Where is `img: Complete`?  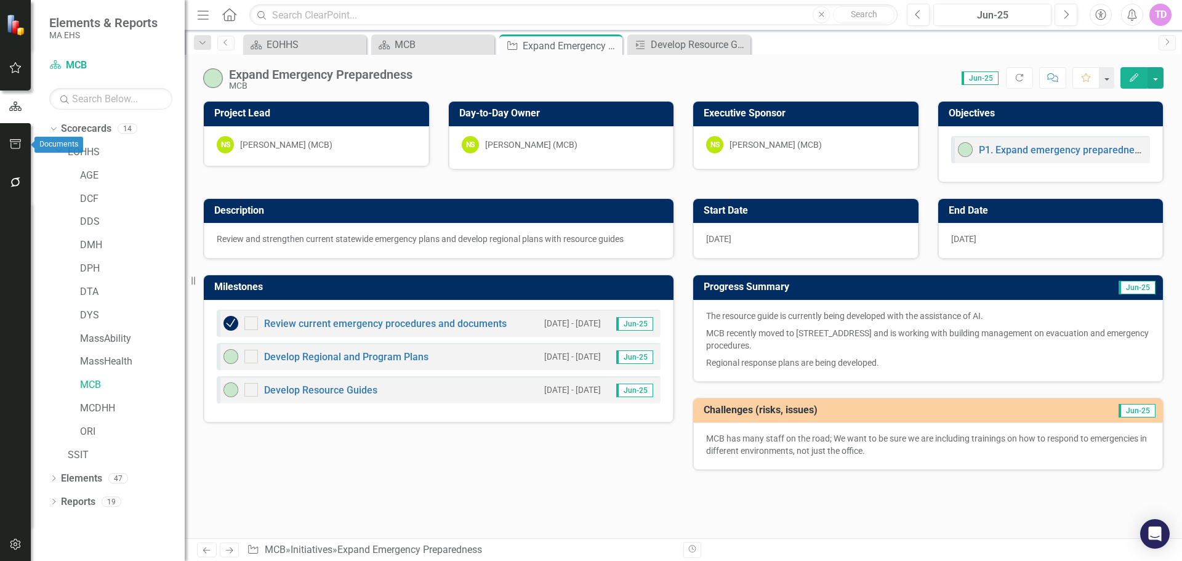 img: Complete is located at coordinates (231, 323).